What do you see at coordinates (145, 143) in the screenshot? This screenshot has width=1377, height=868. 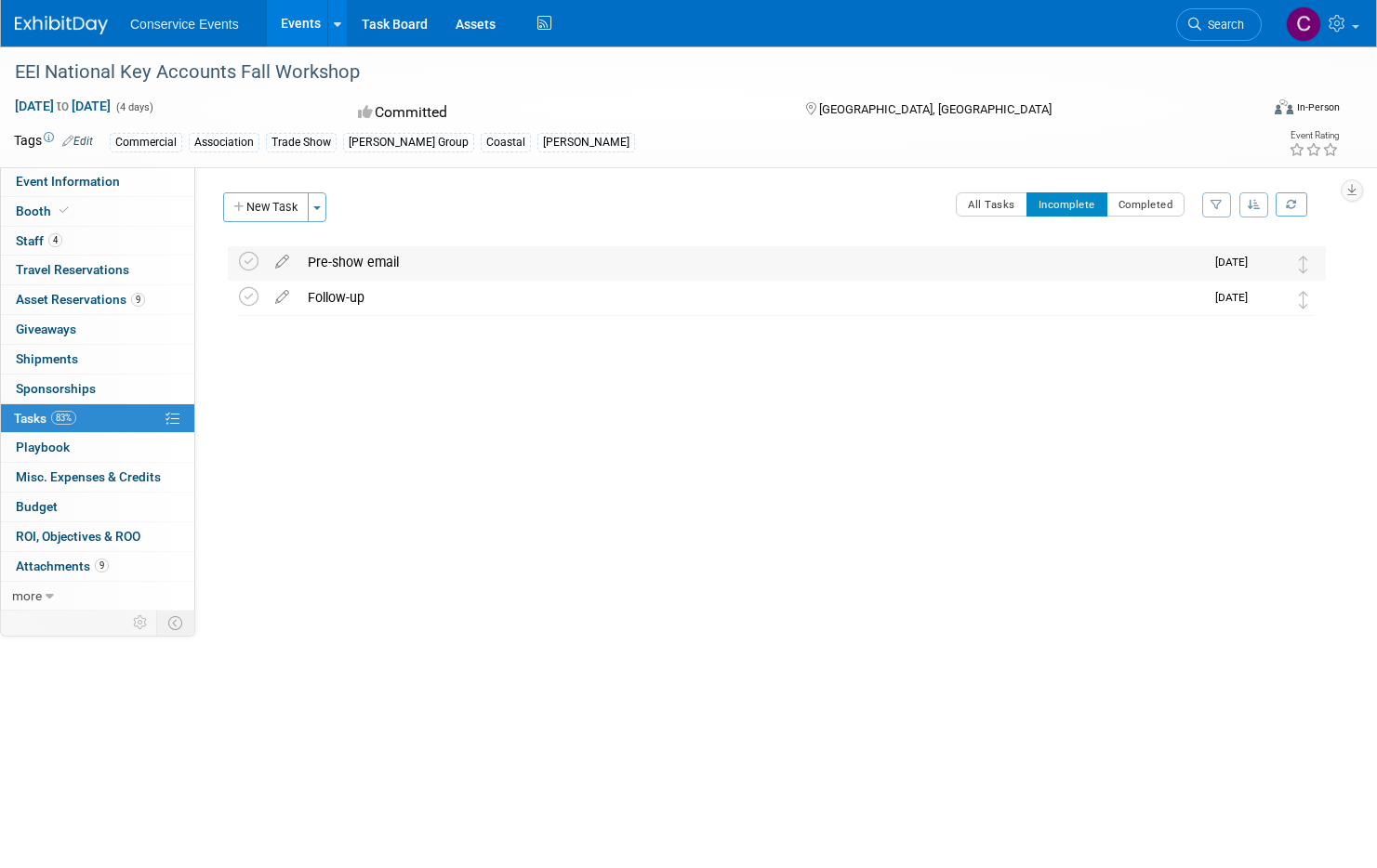 I see `div: Commercial` at bounding box center [145, 143].